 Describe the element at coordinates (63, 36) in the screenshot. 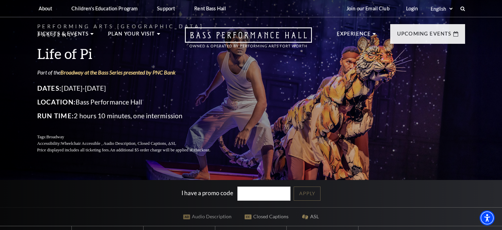

I see `p: Tickets & Events` at that location.